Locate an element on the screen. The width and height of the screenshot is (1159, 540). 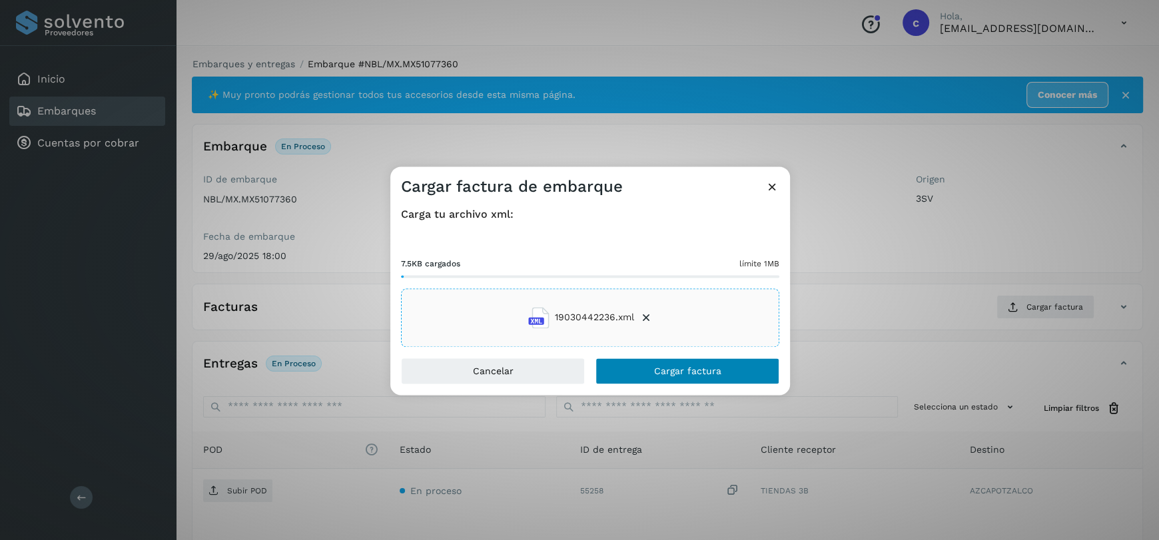
h4: Carga tu archivo xml: is located at coordinates (590, 214).